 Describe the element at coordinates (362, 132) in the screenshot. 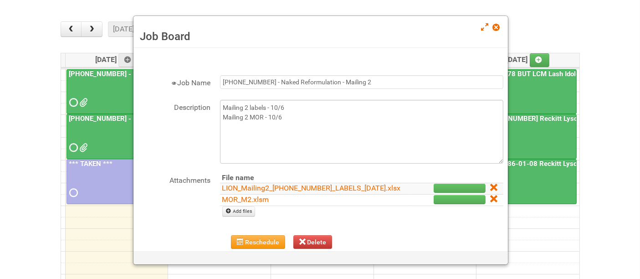

I see `textarea: Mailing 2 labels - 10/6 Mailing 2 MOR - 10/6` at that location.